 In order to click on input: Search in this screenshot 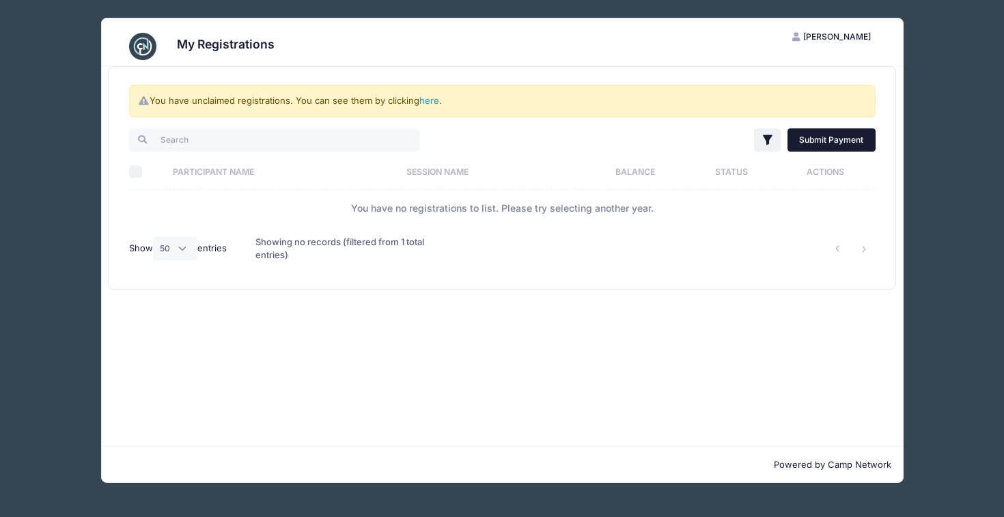, I will do `click(274, 140)`.